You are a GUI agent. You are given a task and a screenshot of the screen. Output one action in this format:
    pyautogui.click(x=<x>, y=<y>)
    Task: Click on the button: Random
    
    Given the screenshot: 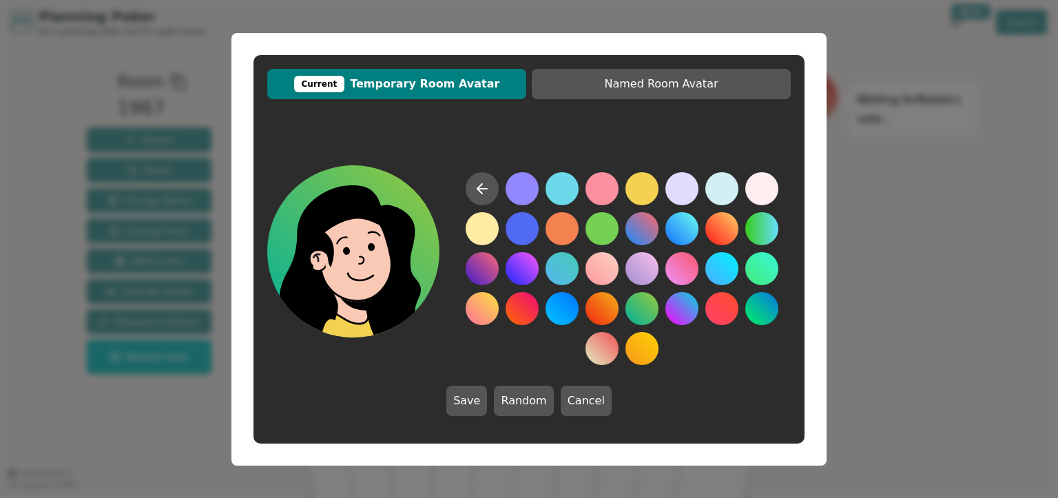 What is the action you would take?
    pyautogui.click(x=523, y=401)
    